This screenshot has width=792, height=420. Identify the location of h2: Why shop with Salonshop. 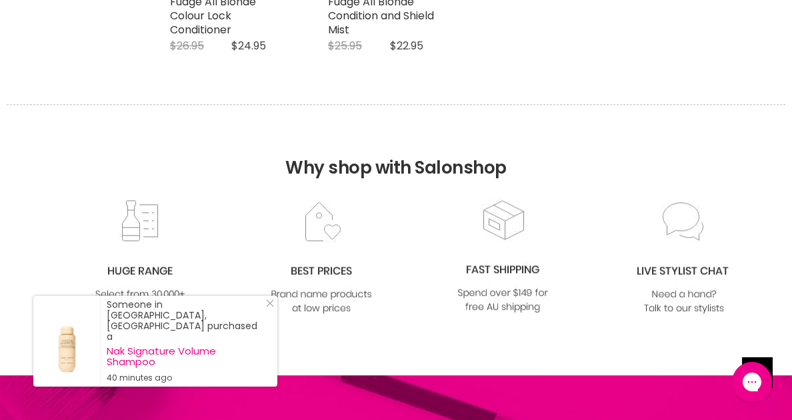
(396, 151).